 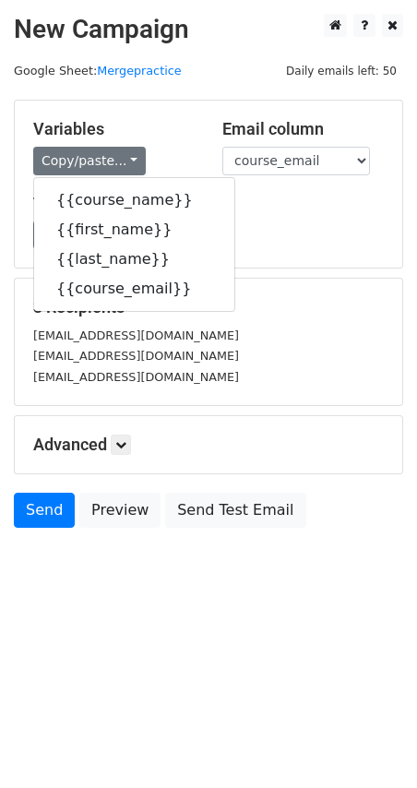 What do you see at coordinates (134, 230) in the screenshot?
I see `a: {{first_name}}` at bounding box center [134, 230].